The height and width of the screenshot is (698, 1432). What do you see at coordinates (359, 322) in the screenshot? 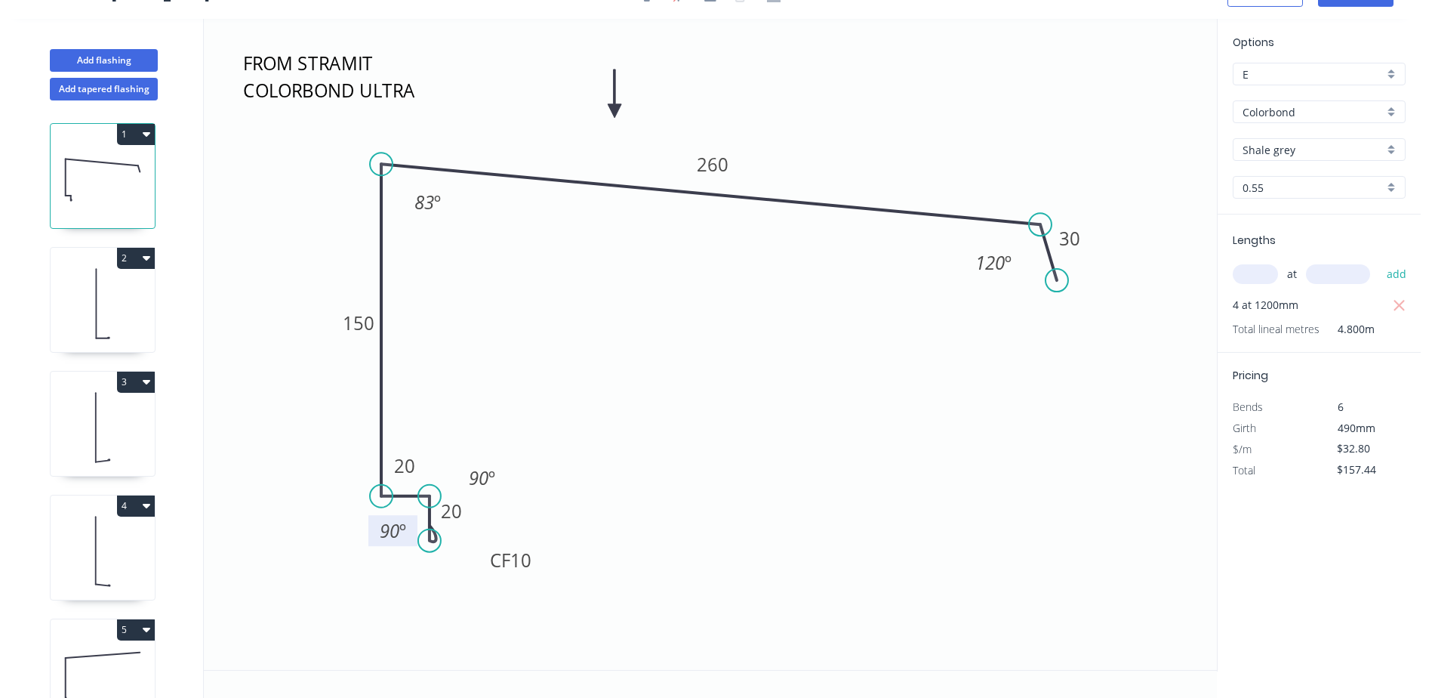
I see `tspan: 150` at bounding box center [359, 322].